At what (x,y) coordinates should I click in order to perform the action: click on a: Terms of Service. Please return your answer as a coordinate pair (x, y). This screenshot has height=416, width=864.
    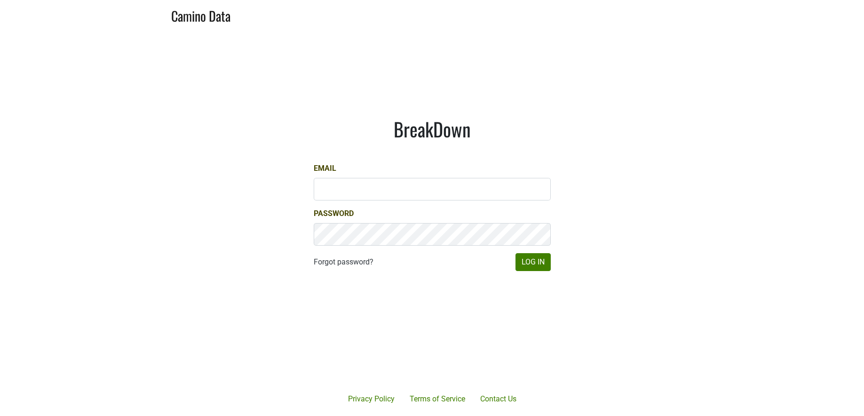
    Looking at the image, I should click on (437, 399).